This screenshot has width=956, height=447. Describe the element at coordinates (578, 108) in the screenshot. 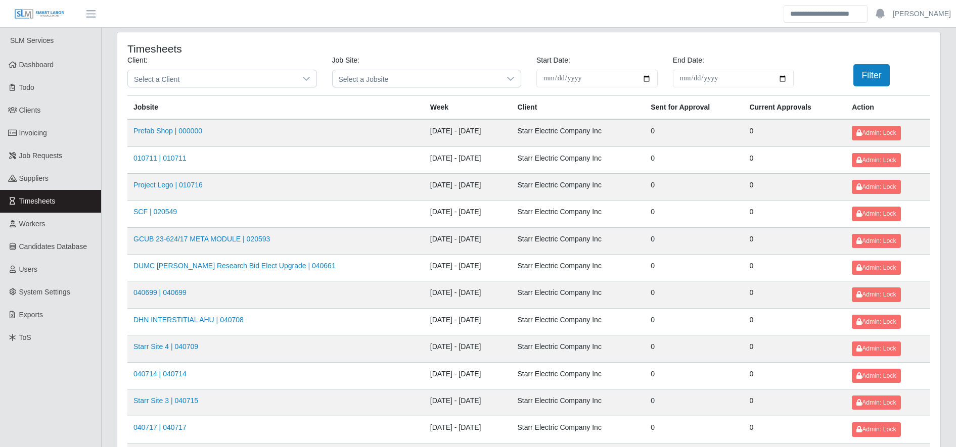

I see `th: Client` at that location.